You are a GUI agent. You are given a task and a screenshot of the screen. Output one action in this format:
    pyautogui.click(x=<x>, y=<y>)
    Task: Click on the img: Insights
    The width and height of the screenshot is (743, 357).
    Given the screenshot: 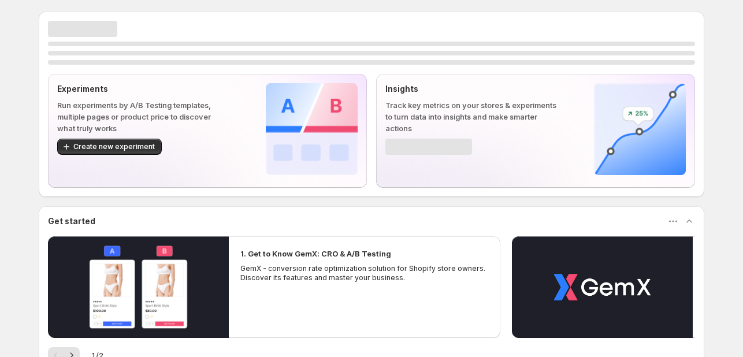 What is the action you would take?
    pyautogui.click(x=640, y=129)
    